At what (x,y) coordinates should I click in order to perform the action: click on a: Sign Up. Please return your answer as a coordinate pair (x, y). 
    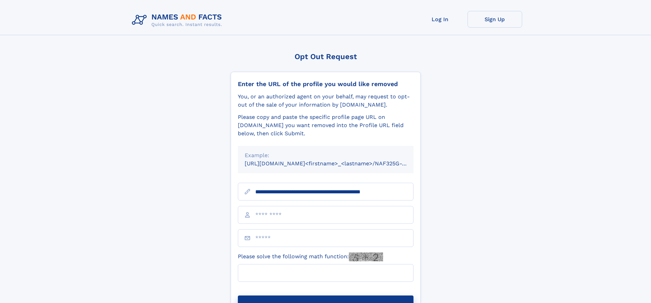
    Looking at the image, I should click on (495, 19).